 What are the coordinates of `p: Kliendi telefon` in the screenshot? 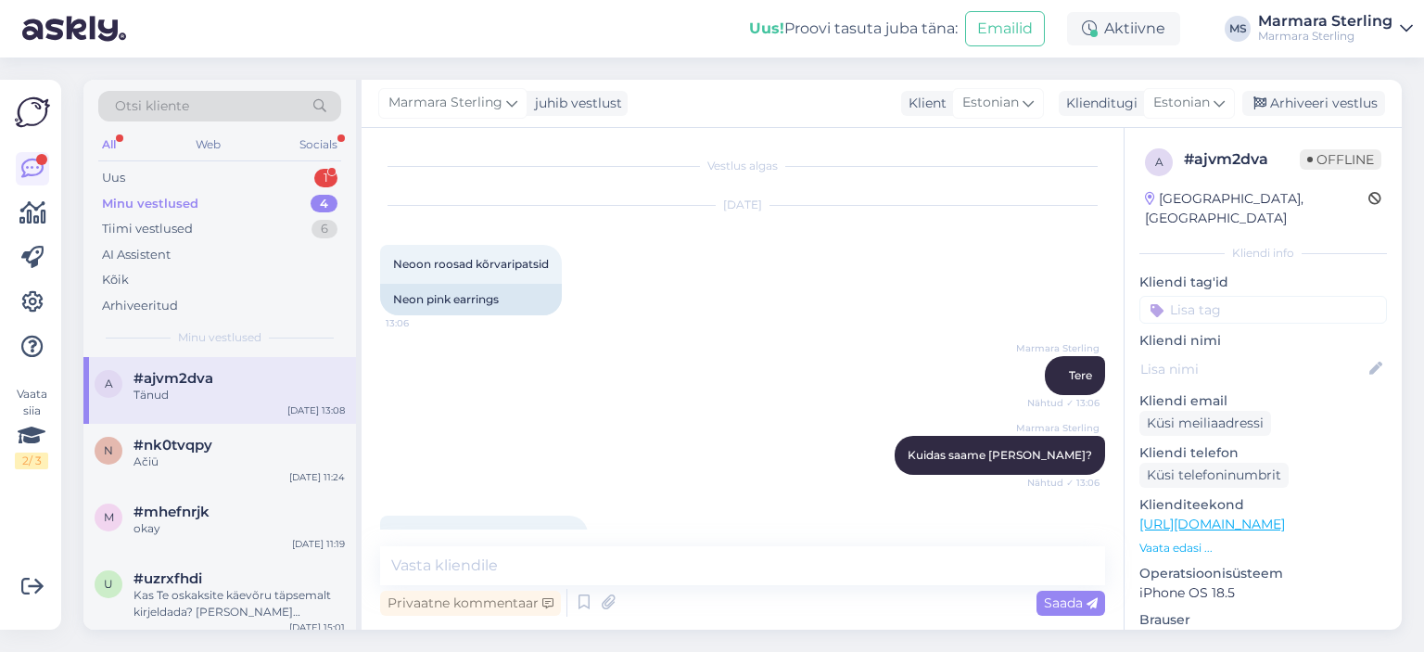 It's located at (1263, 452).